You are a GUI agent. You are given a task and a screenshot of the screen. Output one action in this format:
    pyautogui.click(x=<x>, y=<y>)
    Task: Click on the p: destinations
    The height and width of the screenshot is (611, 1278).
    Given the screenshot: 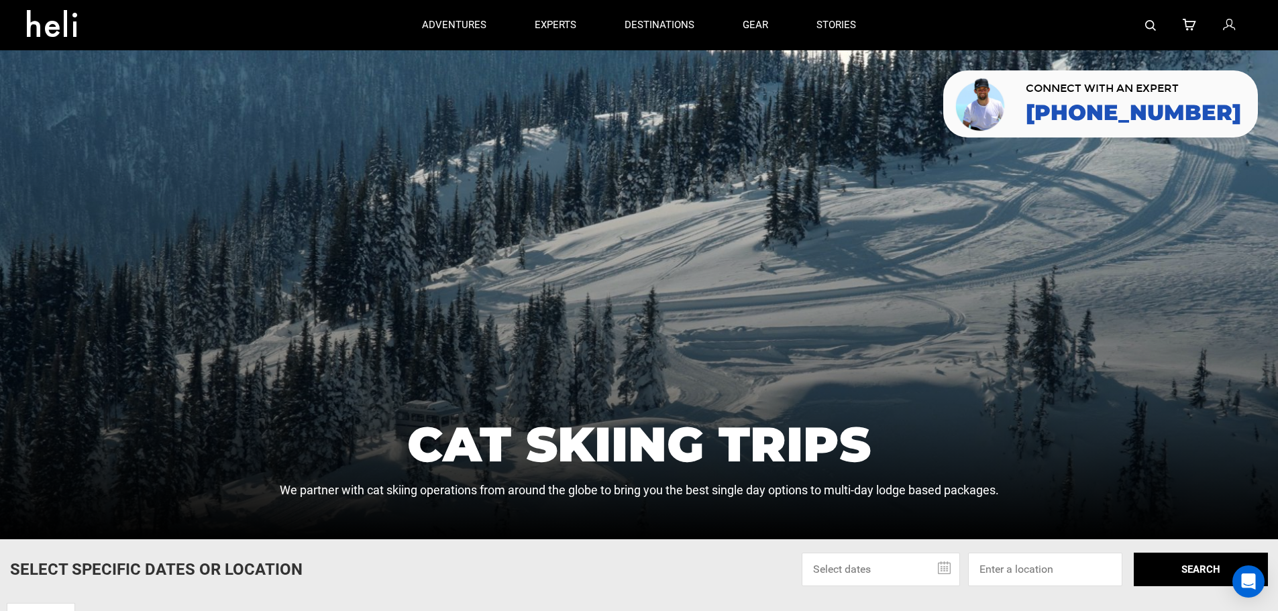 What is the action you would take?
    pyautogui.click(x=660, y=25)
    